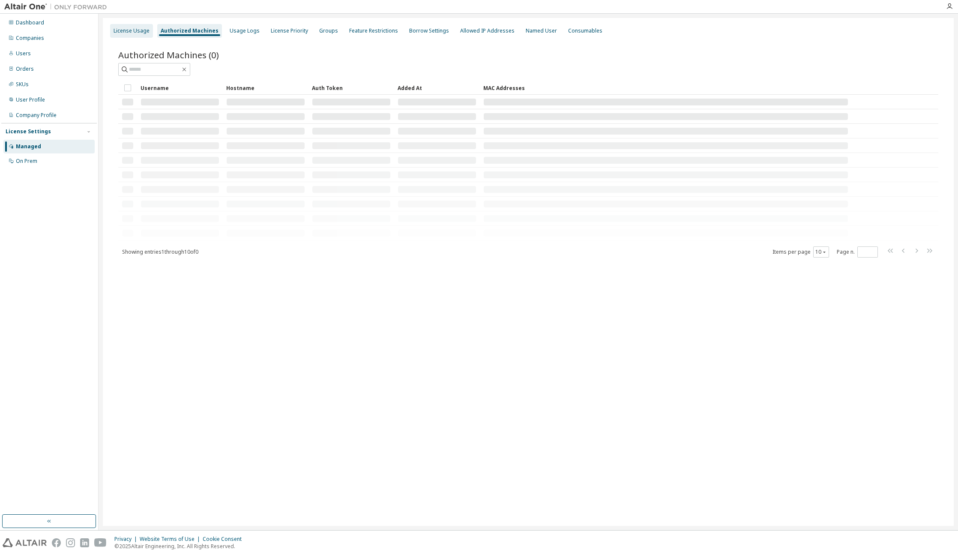 This screenshot has width=958, height=555. I want to click on div: Users, so click(23, 54).